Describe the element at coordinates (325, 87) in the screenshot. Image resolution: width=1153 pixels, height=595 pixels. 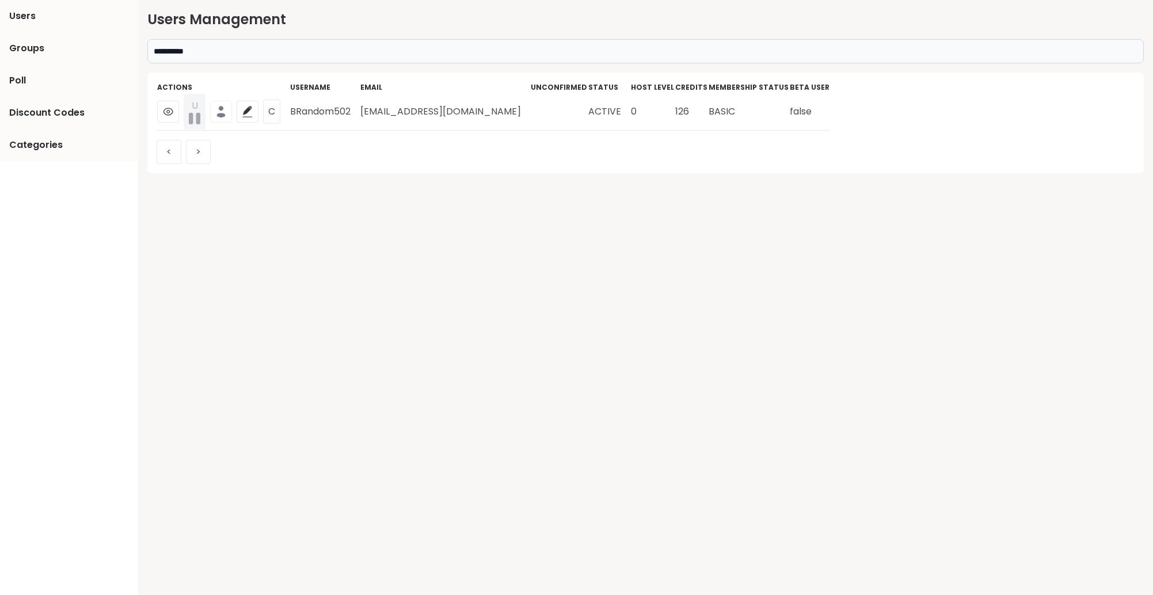
I see `th: Username` at that location.